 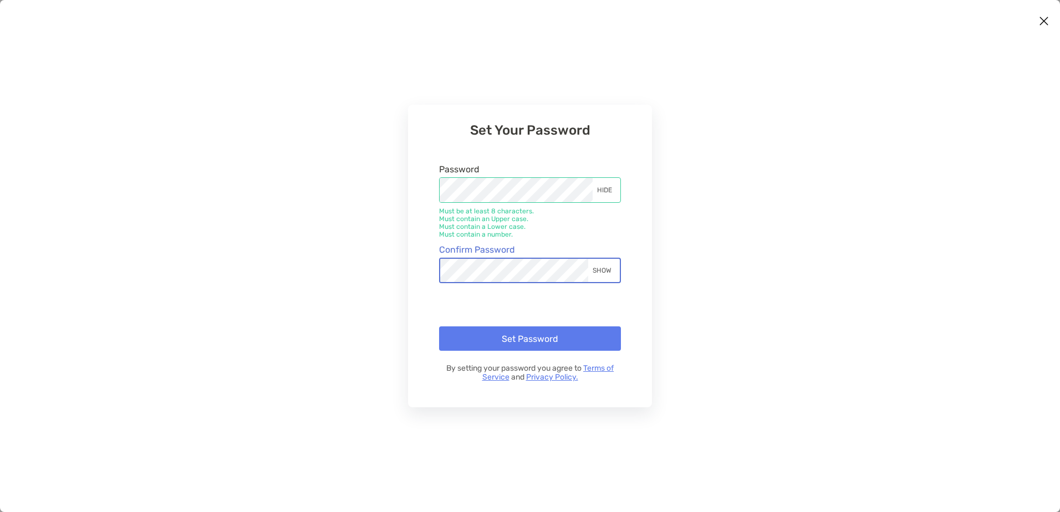 I want to click on a: Terms of Service, so click(x=548, y=373).